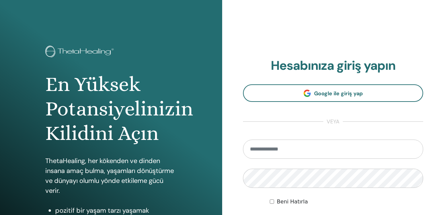  Describe the element at coordinates (333, 122) in the screenshot. I see `span: veya` at that location.